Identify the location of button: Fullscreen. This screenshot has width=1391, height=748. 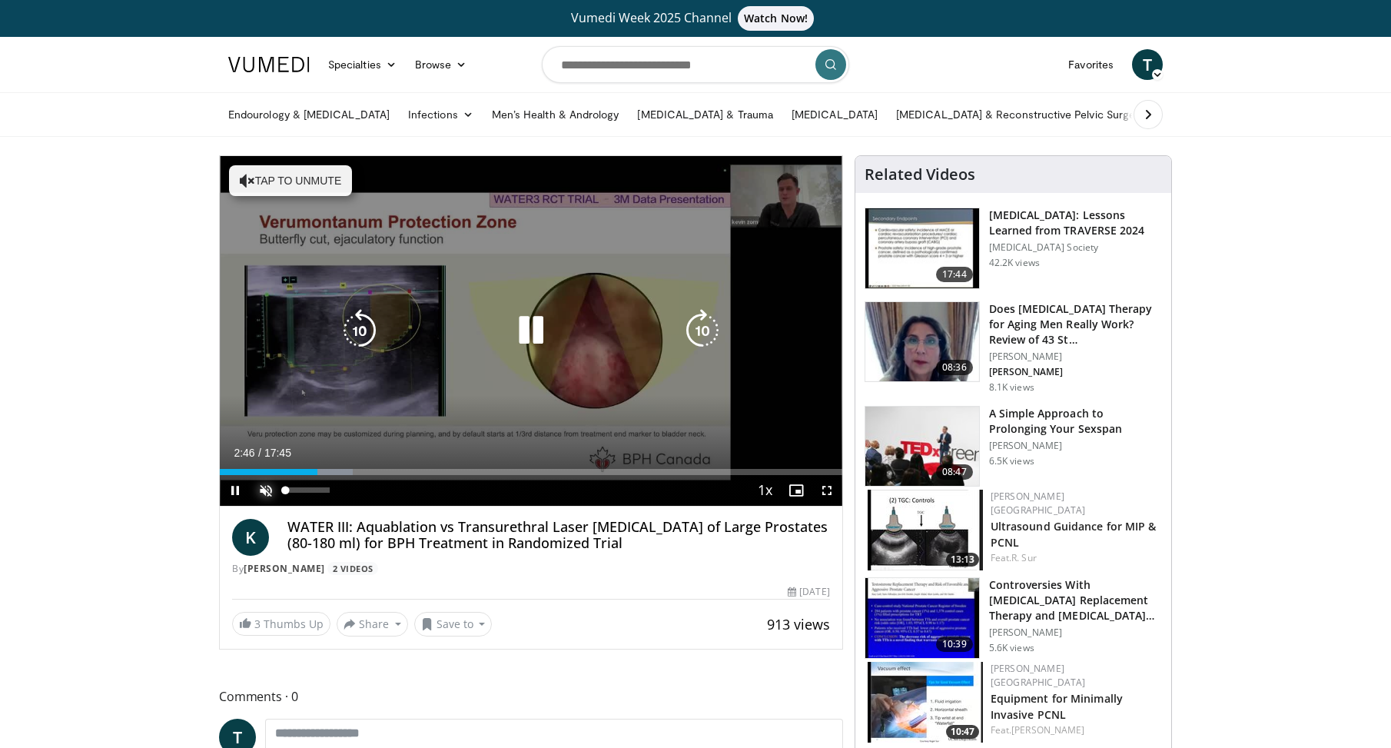
(827, 490).